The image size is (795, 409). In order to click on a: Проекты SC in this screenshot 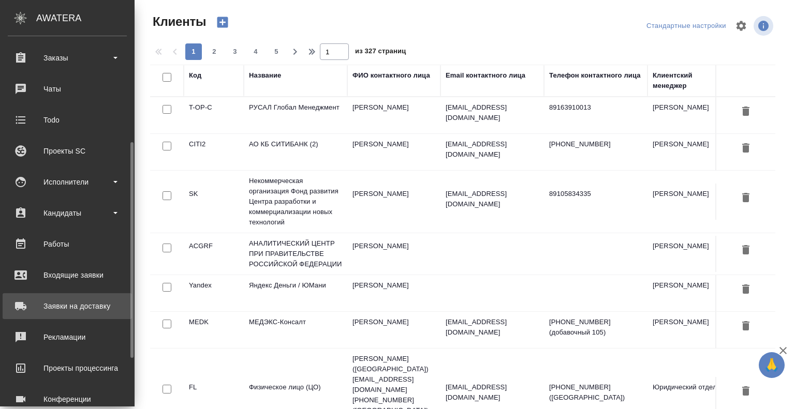, I will do `click(67, 151)`.